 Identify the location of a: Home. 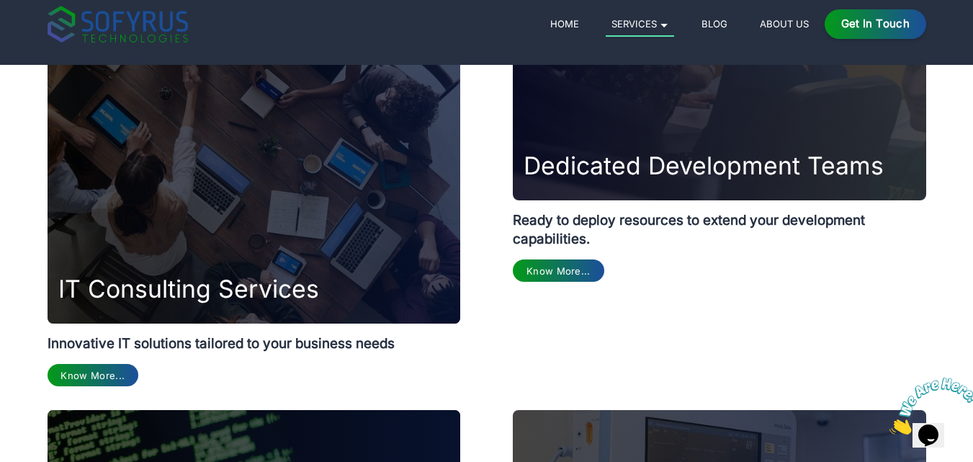
(564, 24).